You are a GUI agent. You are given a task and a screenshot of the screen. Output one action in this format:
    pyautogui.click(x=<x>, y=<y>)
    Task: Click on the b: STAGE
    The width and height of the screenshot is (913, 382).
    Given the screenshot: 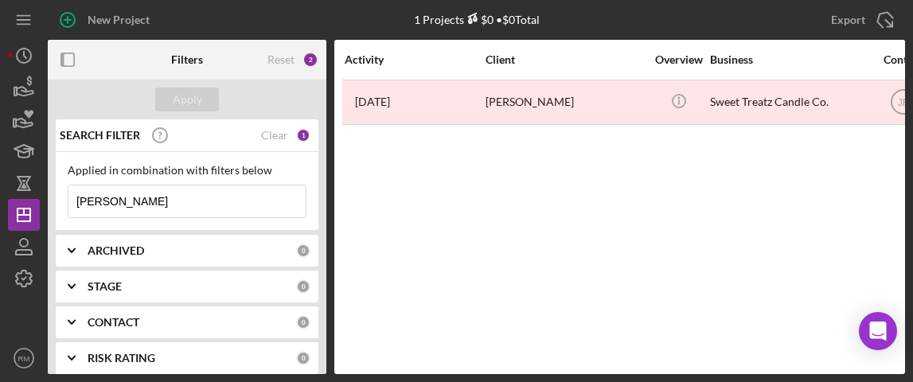 What is the action you would take?
    pyautogui.click(x=104, y=287)
    